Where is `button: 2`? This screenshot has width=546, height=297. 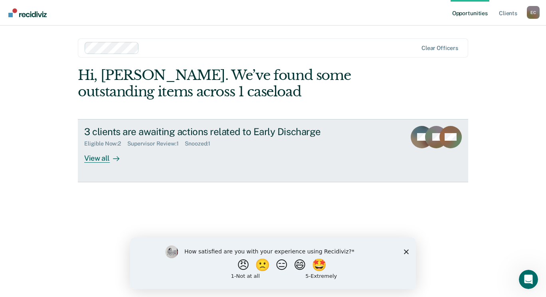 button: 2 is located at coordinates (133, 28).